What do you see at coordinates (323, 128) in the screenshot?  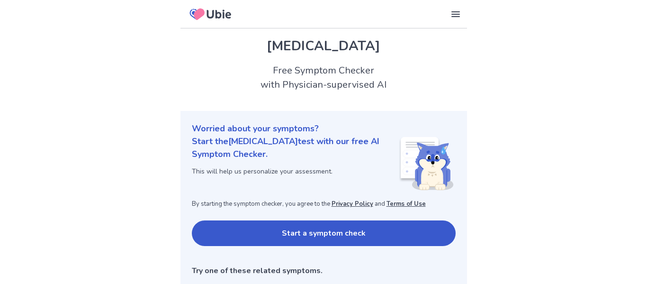 I see `p: Worried about your symptoms?` at bounding box center [323, 128].